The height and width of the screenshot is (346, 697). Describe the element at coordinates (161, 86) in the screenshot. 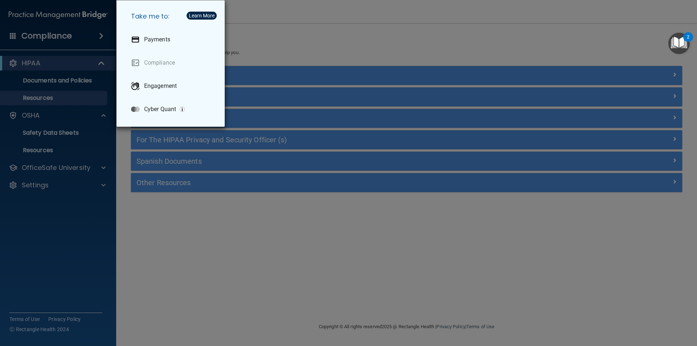

I see `p: Engagement` at that location.